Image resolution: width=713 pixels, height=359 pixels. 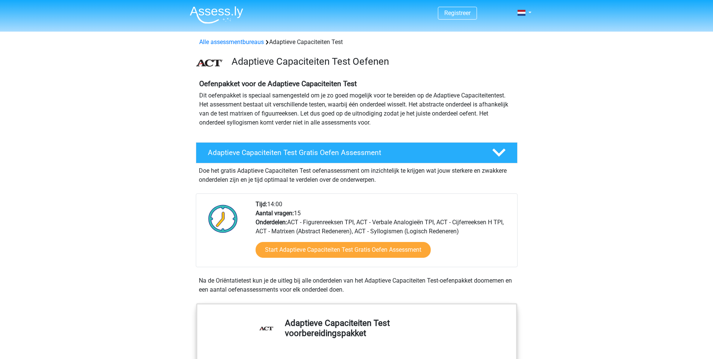 What do you see at coordinates (278, 83) in the screenshot?
I see `b: Oefenpakket voor de Adaptieve Capaciteiten Test` at bounding box center [278, 83].